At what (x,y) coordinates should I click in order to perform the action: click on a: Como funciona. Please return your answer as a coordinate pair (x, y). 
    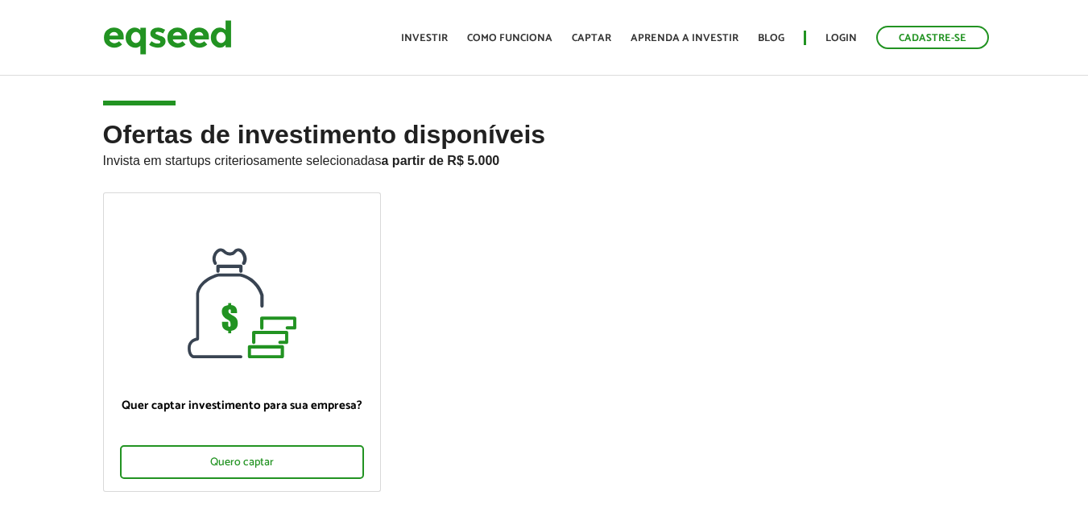
    Looking at the image, I should click on (510, 38).